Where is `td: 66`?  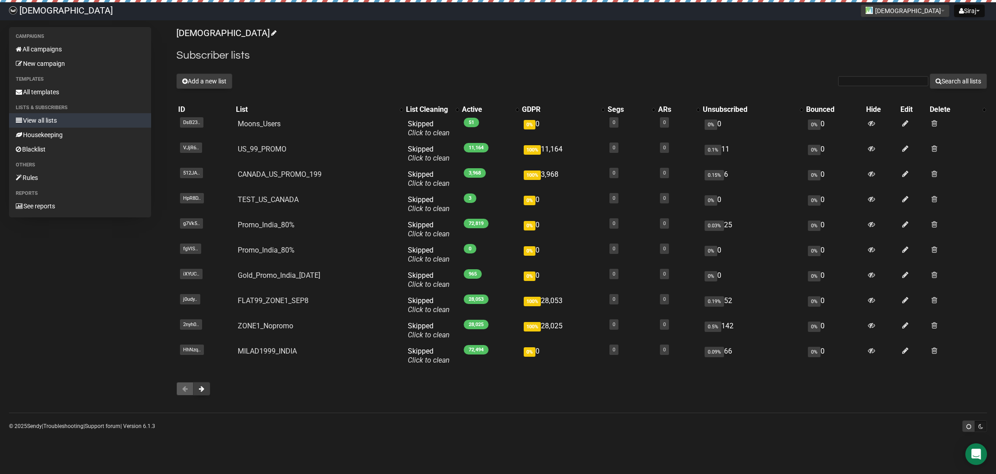 td: 66 is located at coordinates (752, 356).